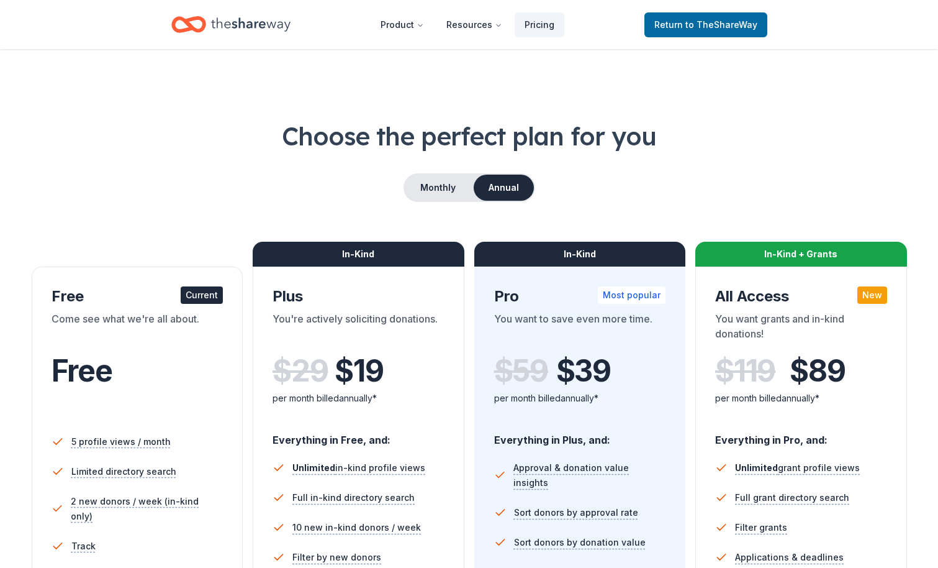 The image size is (938, 568). What do you see at coordinates (358, 296) in the screenshot?
I see `div: Plus` at bounding box center [358, 296].